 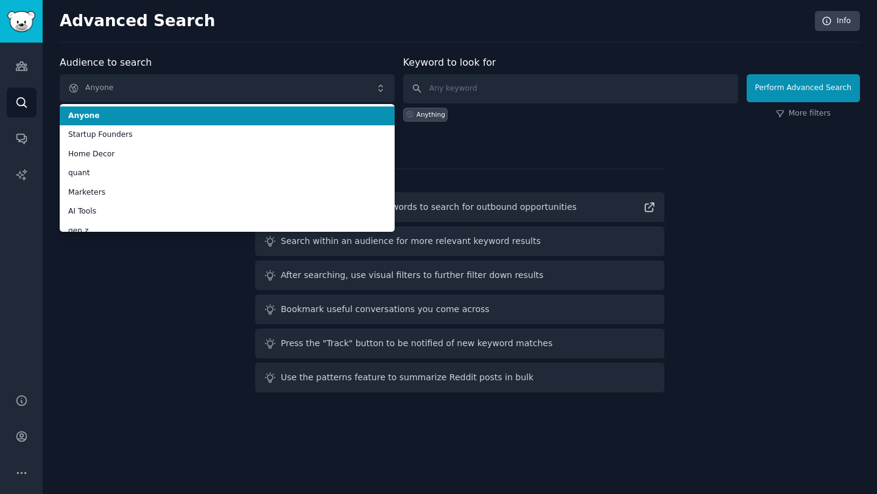 I want to click on div: Anything, so click(x=430, y=114).